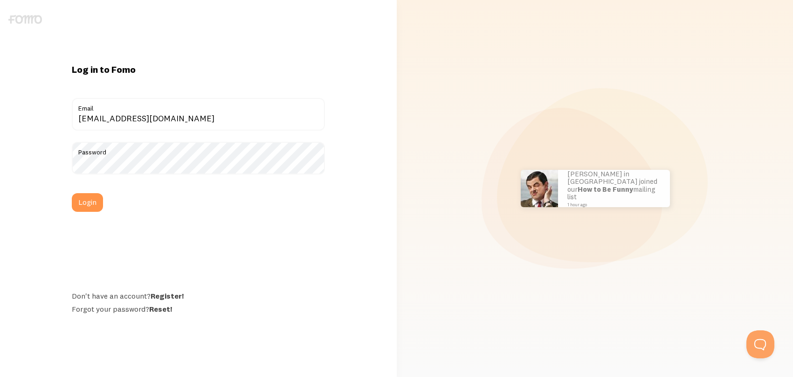  Describe the element at coordinates (167, 296) in the screenshot. I see `a: Register!` at that location.